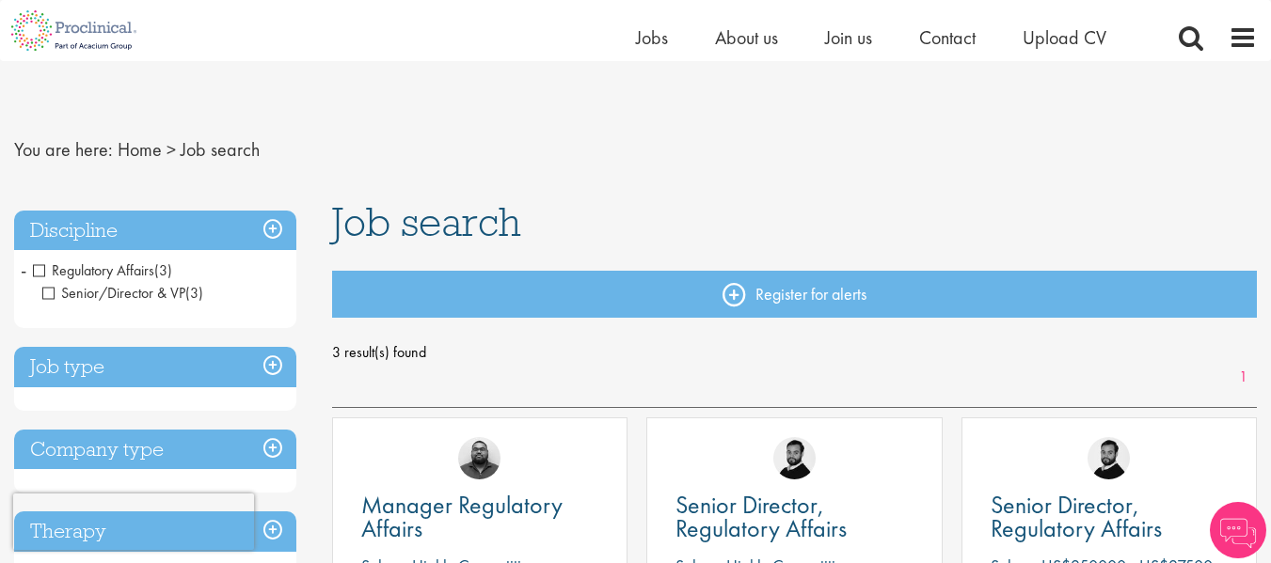 The width and height of the screenshot is (1271, 563). I want to click on a: Upload CV, so click(1064, 38).